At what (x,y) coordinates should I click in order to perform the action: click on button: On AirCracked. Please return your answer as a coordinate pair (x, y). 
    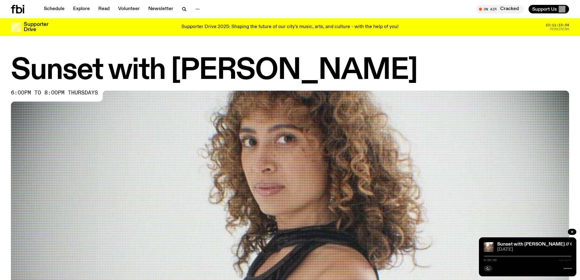
    Looking at the image, I should click on (500, 9).